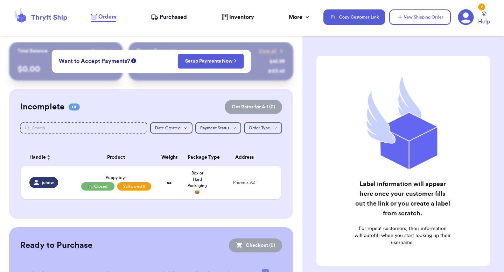  What do you see at coordinates (84, 128) in the screenshot?
I see `input: Search` at bounding box center [84, 128].